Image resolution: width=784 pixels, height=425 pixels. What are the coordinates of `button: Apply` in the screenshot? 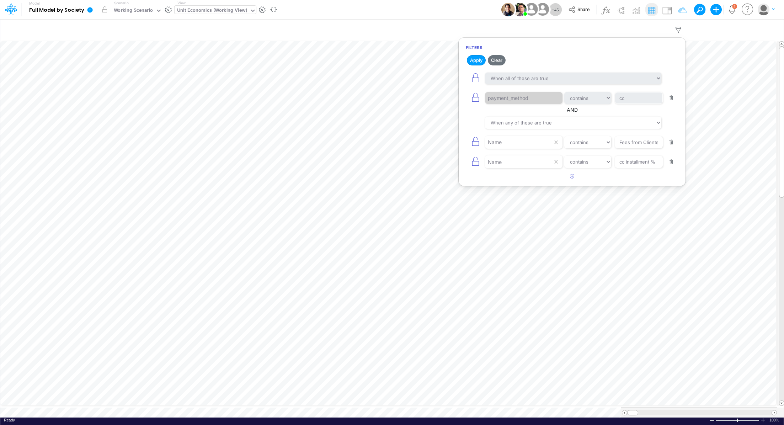 It's located at (476, 60).